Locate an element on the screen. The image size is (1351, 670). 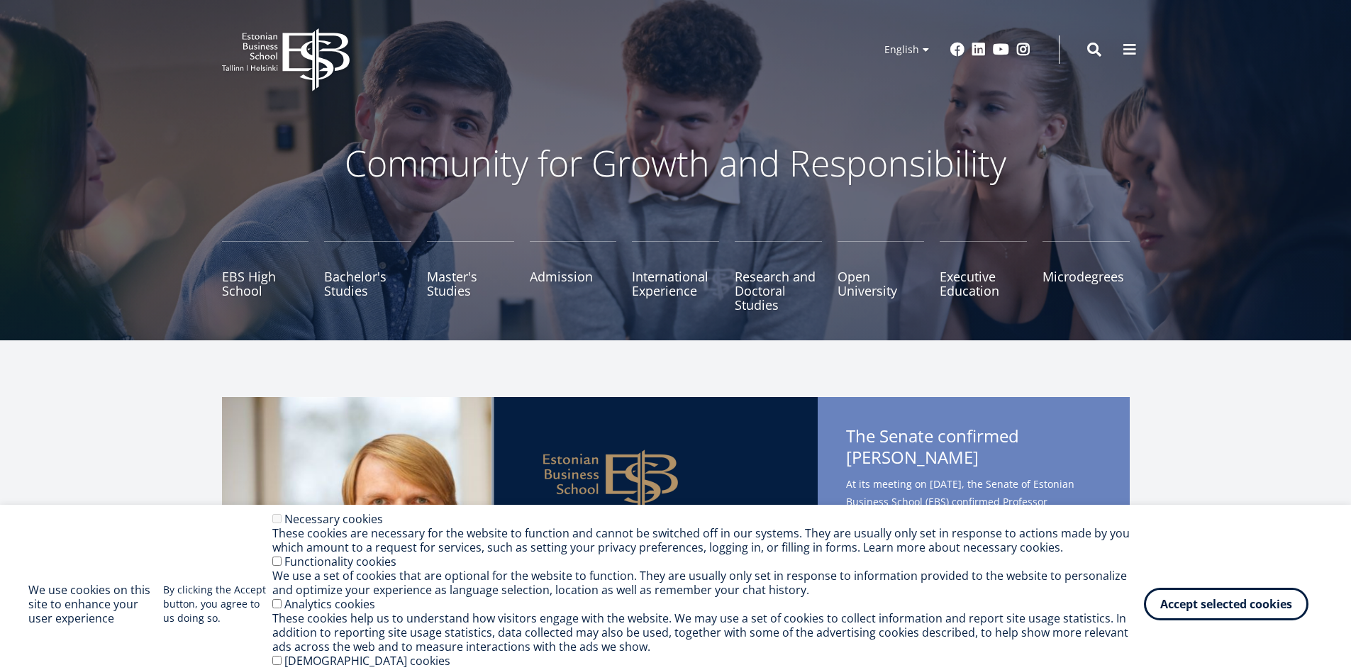
button: Accept selected cookies is located at coordinates (1226, 604).